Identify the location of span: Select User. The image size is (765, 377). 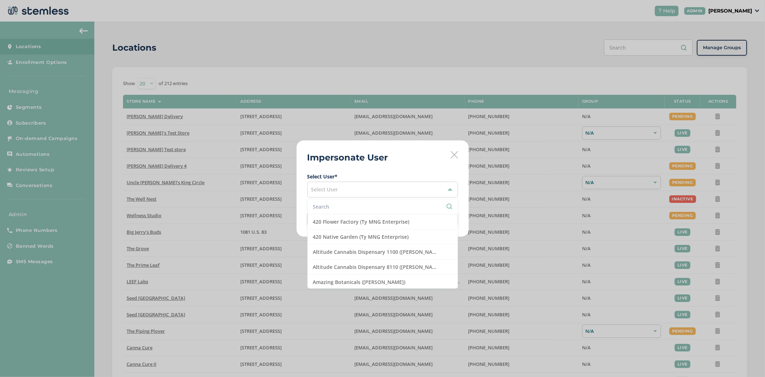
(325, 189).